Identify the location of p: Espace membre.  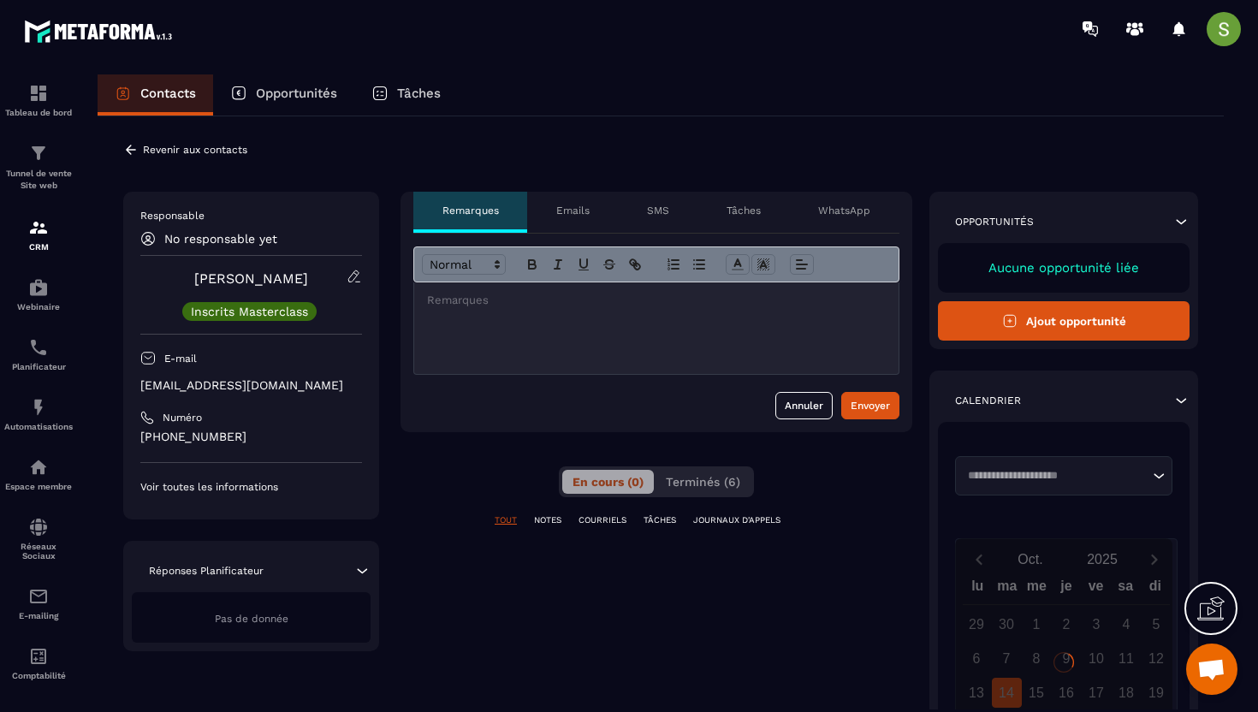
(39, 486).